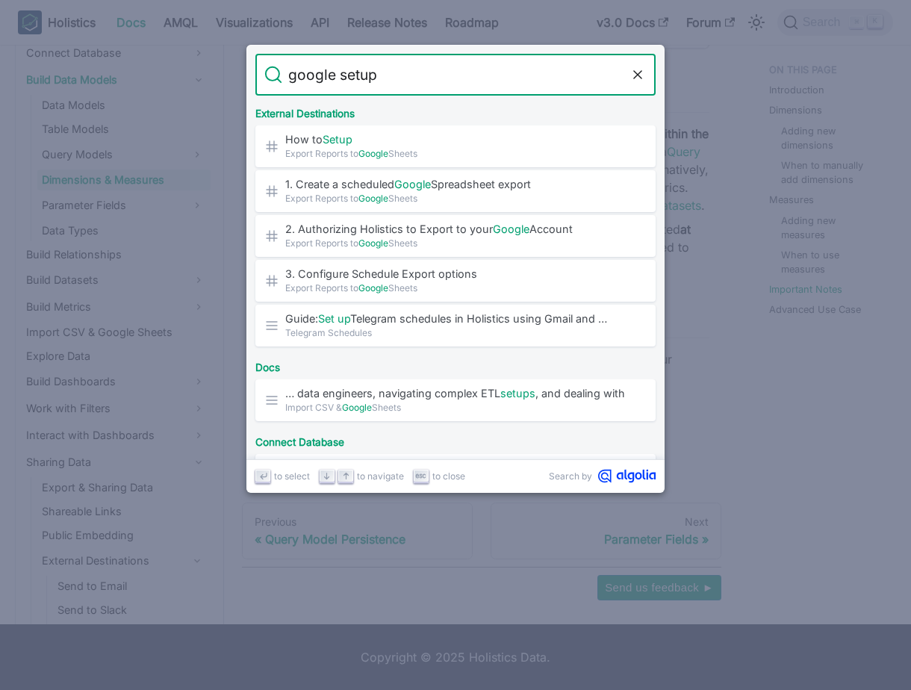  Describe the element at coordinates (456, 75) in the screenshot. I see `input: Search docs` at that location.